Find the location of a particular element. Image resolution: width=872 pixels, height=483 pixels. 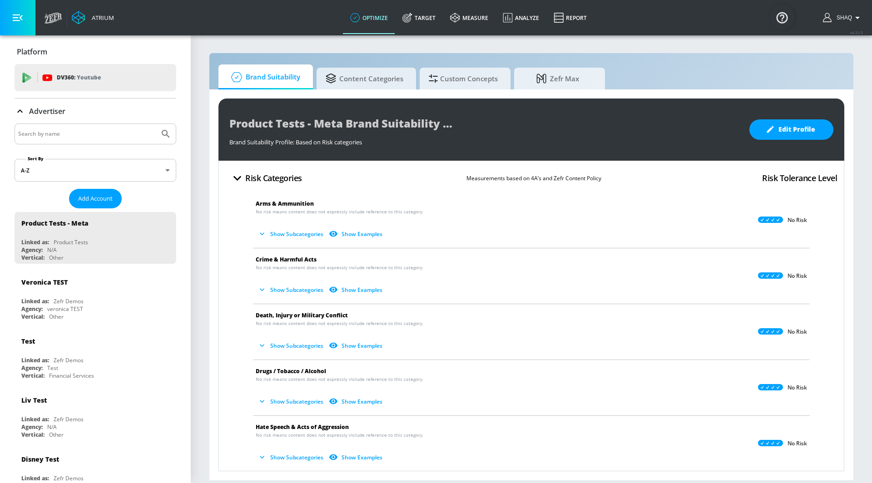

button: Edit Profile is located at coordinates (791, 129).